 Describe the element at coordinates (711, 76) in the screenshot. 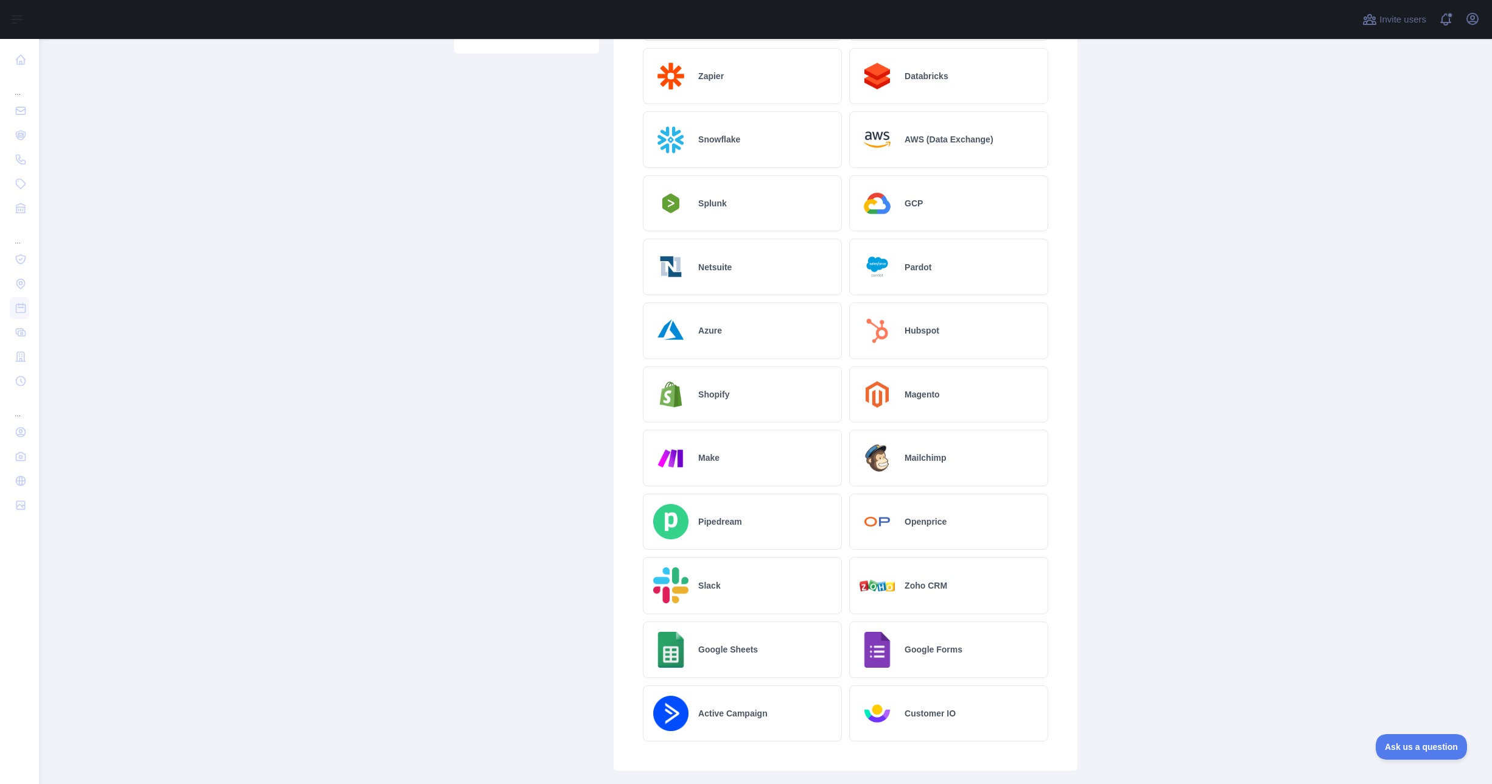

I see `h2: Zapier` at that location.